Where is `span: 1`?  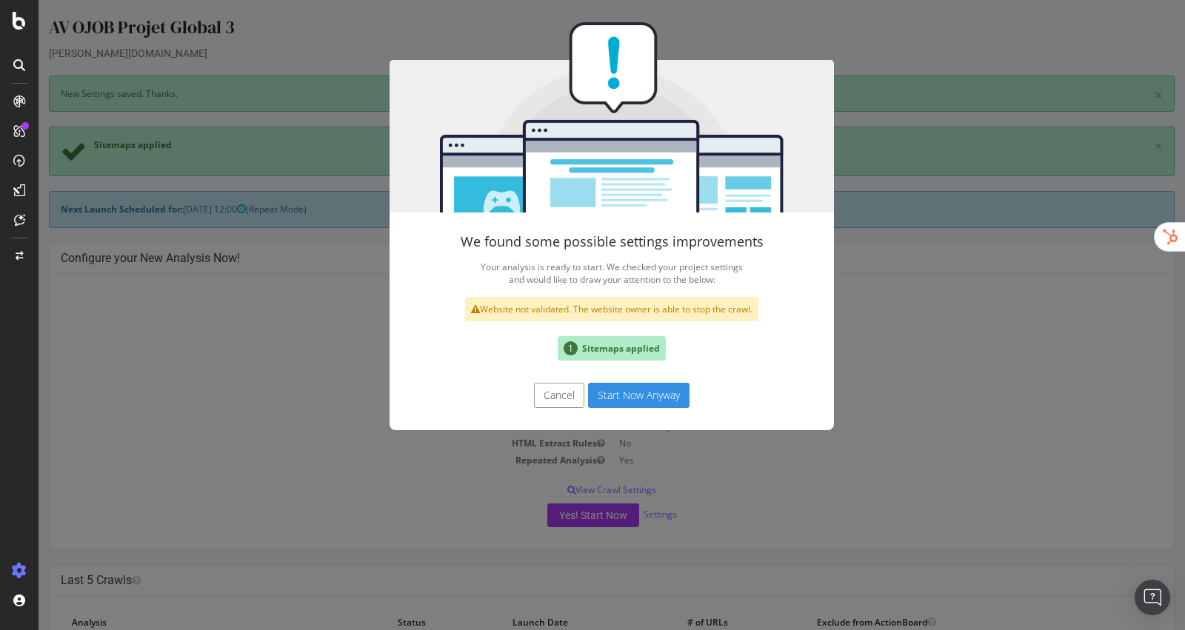
span: 1 is located at coordinates (532, 348).